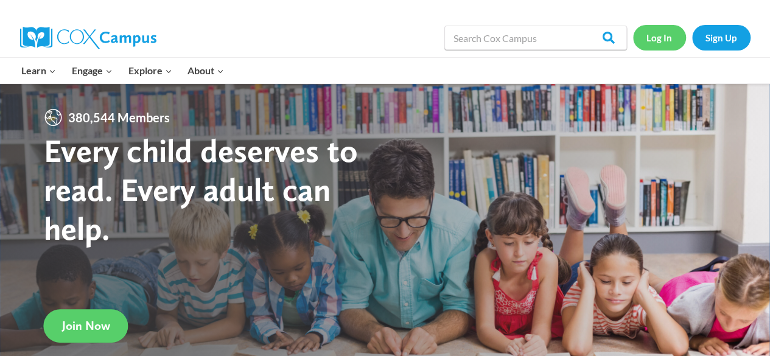  Describe the element at coordinates (39, 71) in the screenshot. I see `button: Child menu of Learn` at that location.